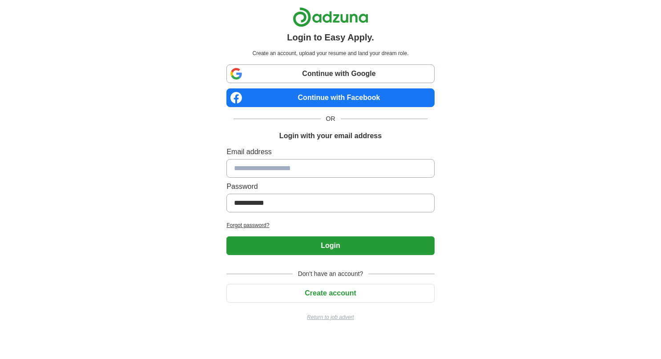  I want to click on a: Create account, so click(330, 293).